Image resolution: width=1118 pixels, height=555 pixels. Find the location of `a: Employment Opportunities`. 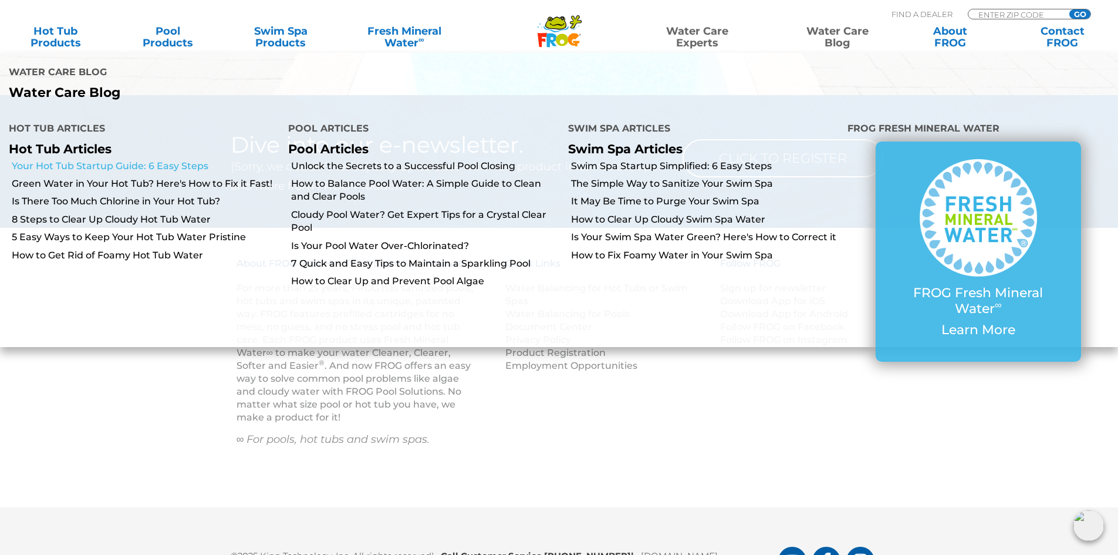

a: Employment Opportunities is located at coordinates (571, 365).